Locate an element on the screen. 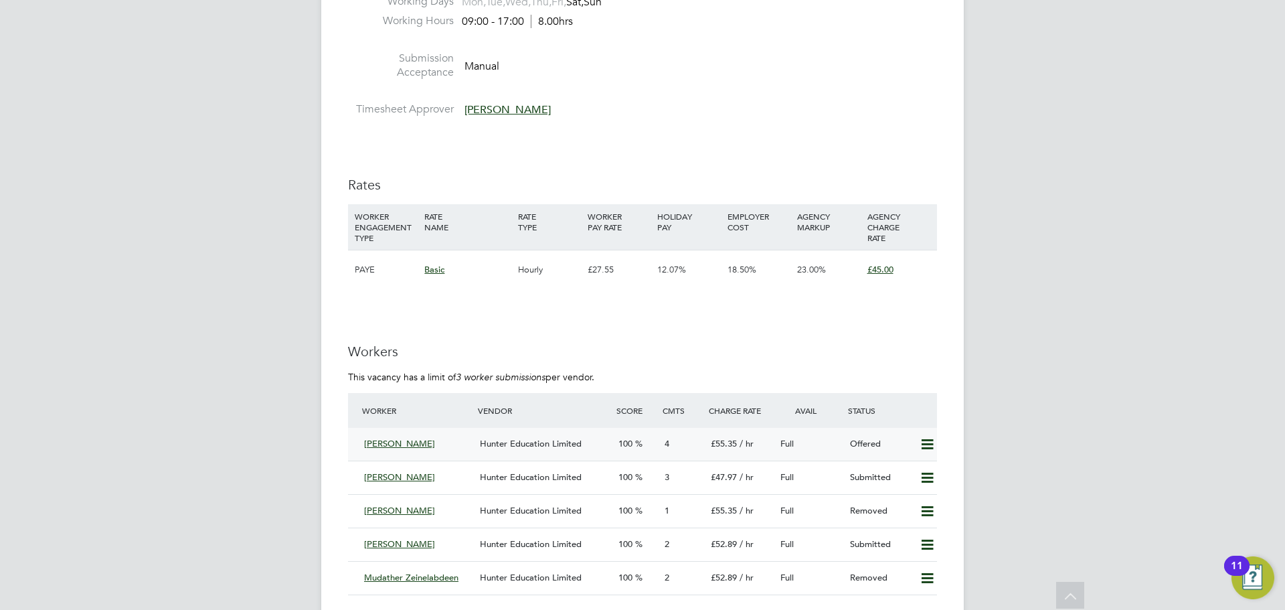 The height and width of the screenshot is (610, 1285). span: 4 is located at coordinates (667, 443).